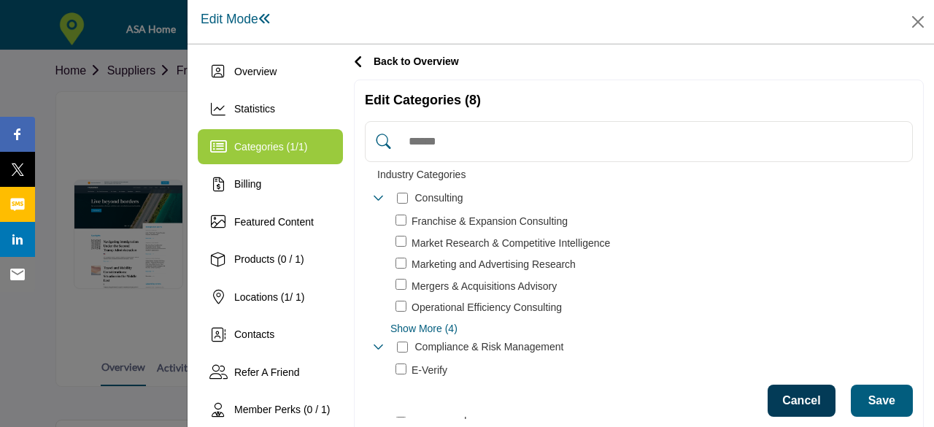 This screenshot has width=934, height=427. What do you see at coordinates (422, 100) in the screenshot?
I see `p: Edit Categories ( )` at bounding box center [422, 100].